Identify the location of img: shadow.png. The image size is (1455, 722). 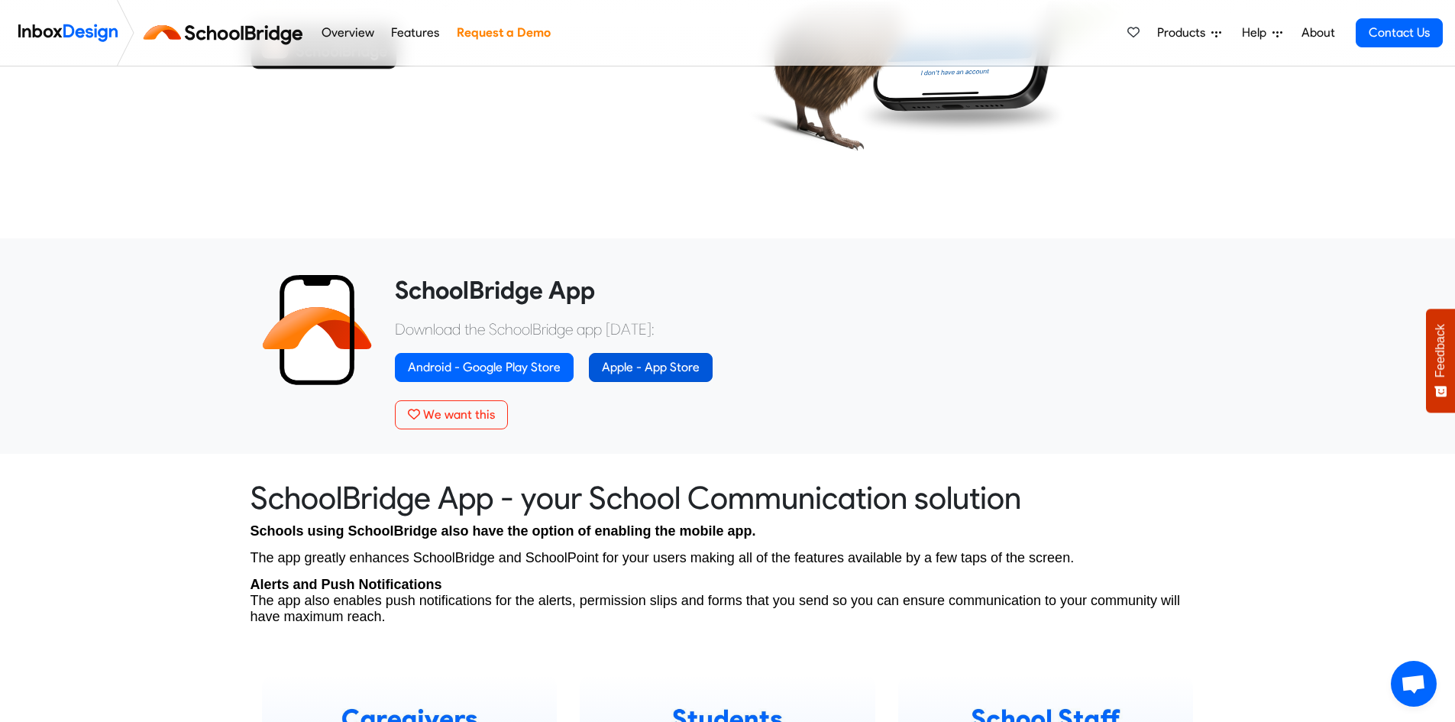
(962, 115).